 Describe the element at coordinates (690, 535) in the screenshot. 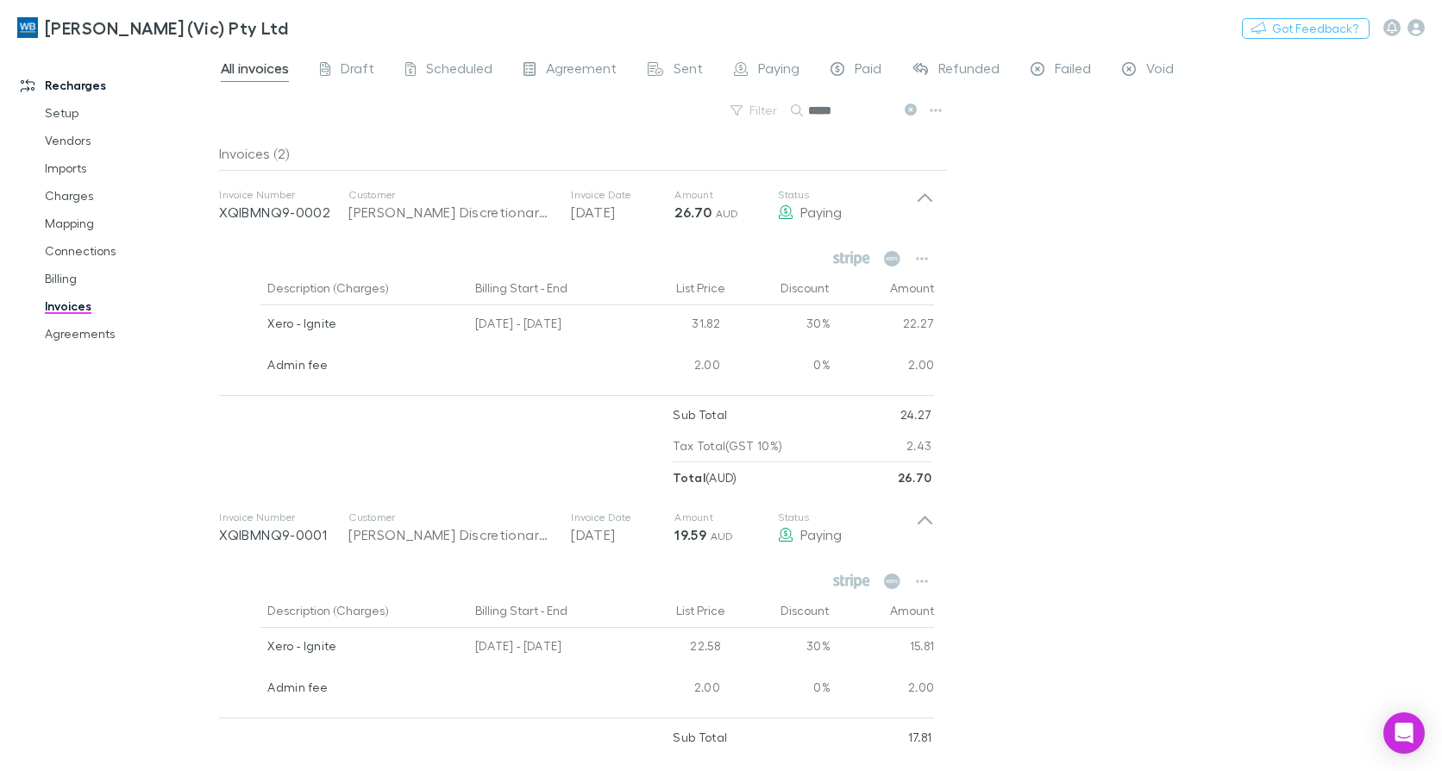

I see `strong: 19.59` at that location.